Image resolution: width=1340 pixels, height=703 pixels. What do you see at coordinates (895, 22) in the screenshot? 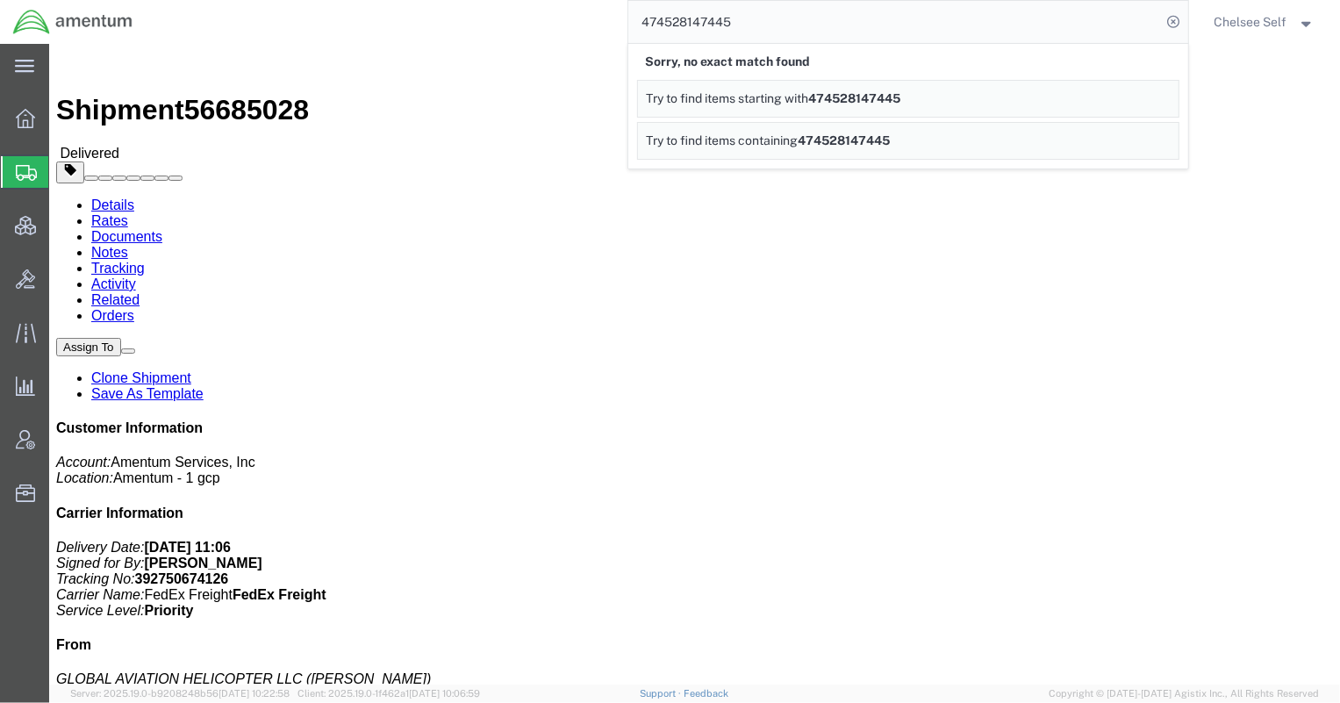
I see `input: Search for shipment number, reference number` at bounding box center [895, 22].